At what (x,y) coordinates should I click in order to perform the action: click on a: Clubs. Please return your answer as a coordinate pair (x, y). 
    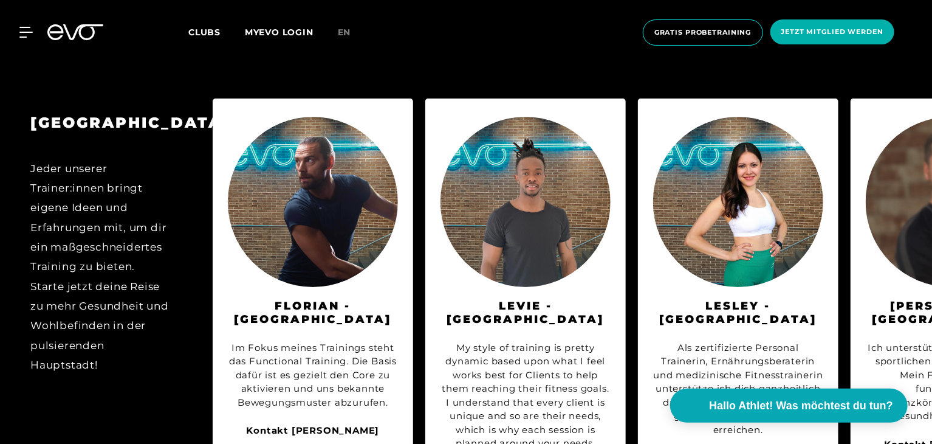
    Looking at the image, I should click on (216, 32).